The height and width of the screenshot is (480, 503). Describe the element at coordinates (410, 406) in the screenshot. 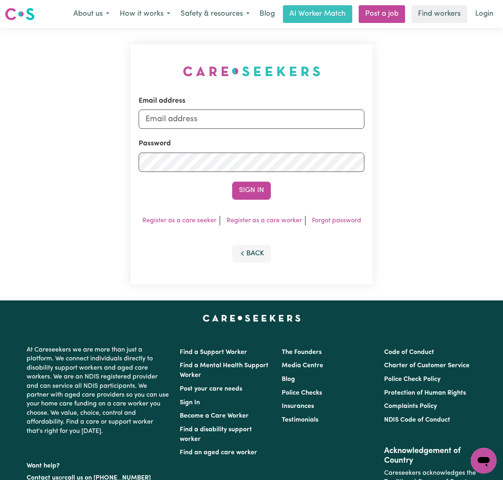

I see `a: Complaints Policy` at that location.